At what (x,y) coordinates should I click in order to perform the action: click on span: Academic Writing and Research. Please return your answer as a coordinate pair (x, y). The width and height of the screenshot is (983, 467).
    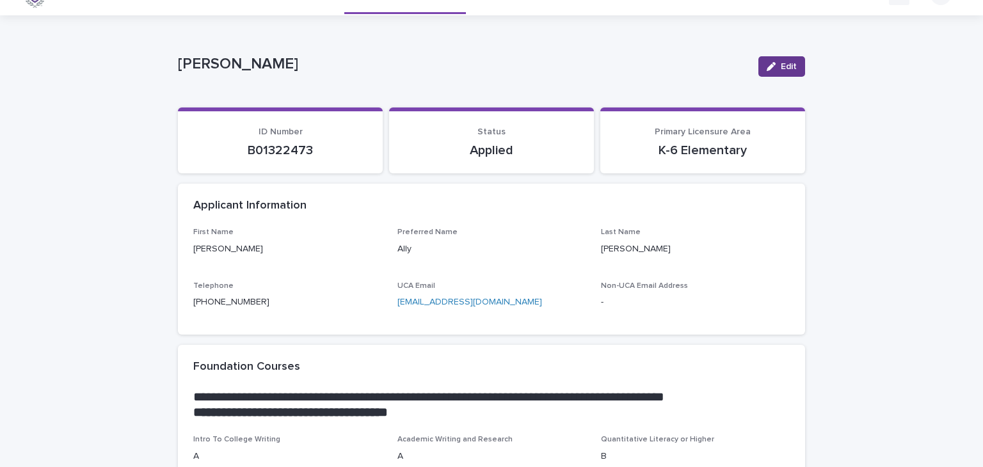
    Looking at the image, I should click on (455, 440).